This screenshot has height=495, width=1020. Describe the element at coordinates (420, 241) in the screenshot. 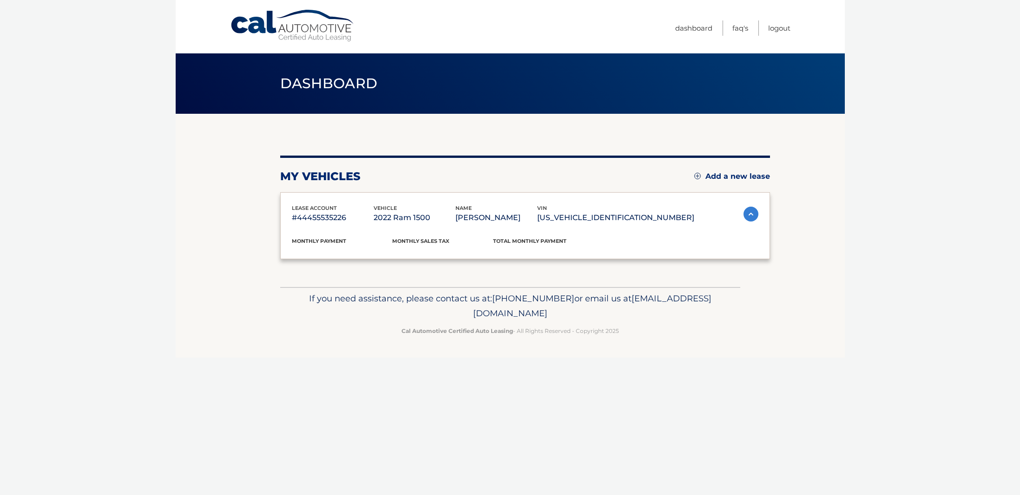

I see `span: Monthly sales Tax` at that location.